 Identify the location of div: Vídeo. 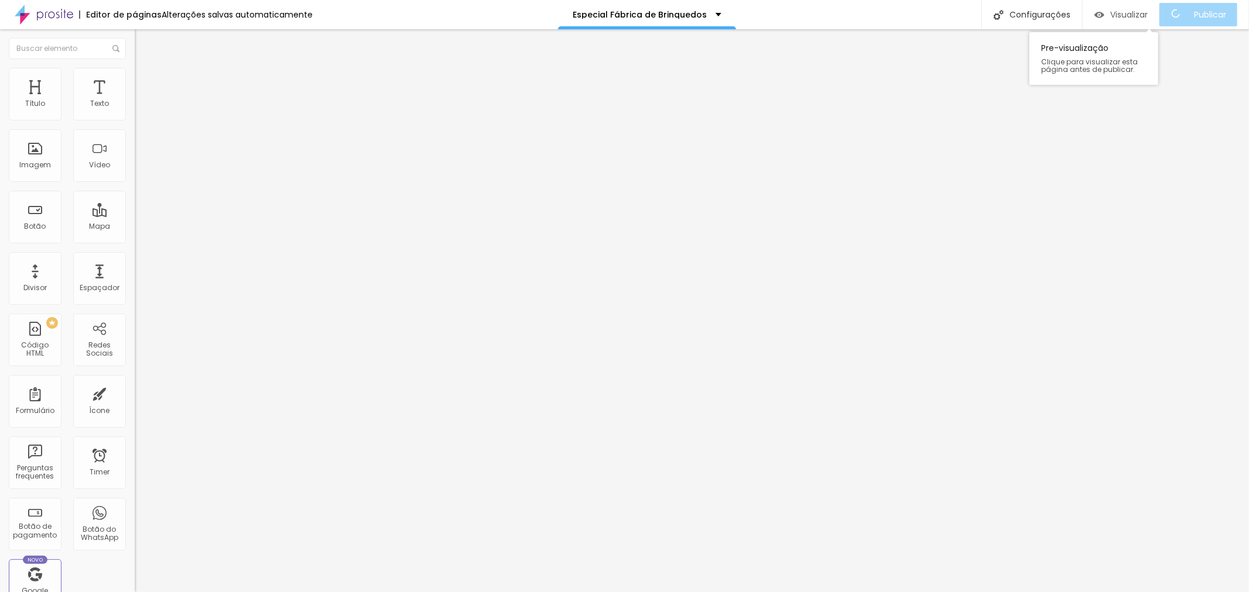
(100, 165).